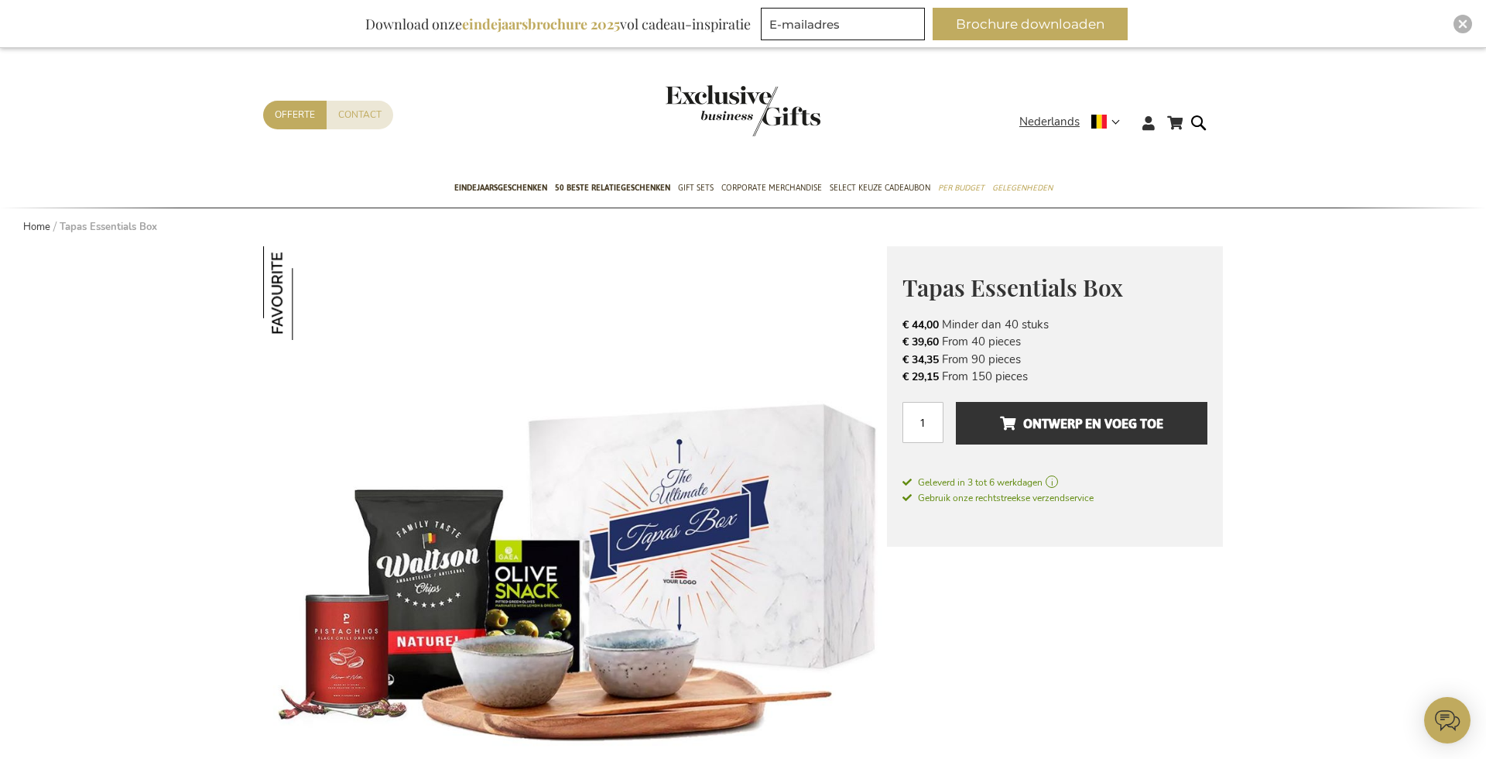 The image size is (1486, 759). Describe the element at coordinates (920, 324) in the screenshot. I see `span: € 44,00` at that location.